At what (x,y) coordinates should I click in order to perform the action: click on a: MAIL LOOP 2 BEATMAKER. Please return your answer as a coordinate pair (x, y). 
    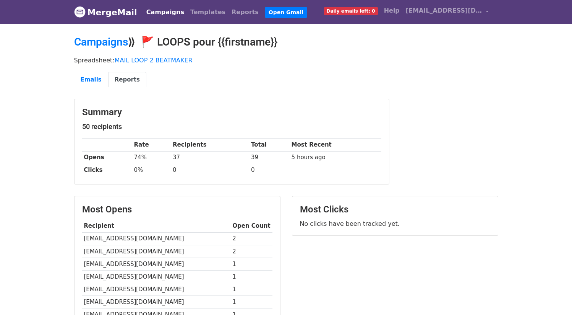
    Looking at the image, I should click on (154, 60).